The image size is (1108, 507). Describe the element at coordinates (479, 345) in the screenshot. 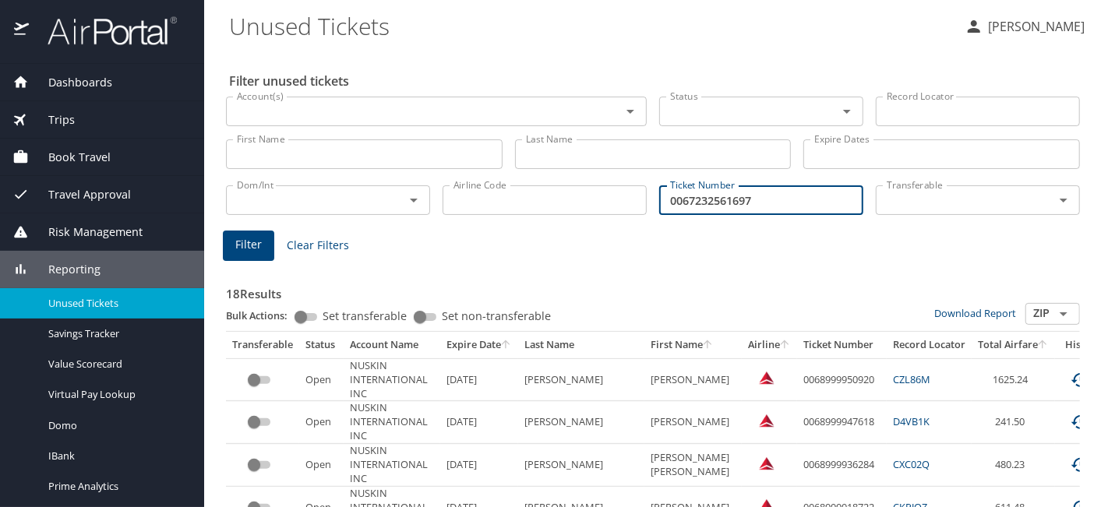

I see `th: Expire Date` at that location.